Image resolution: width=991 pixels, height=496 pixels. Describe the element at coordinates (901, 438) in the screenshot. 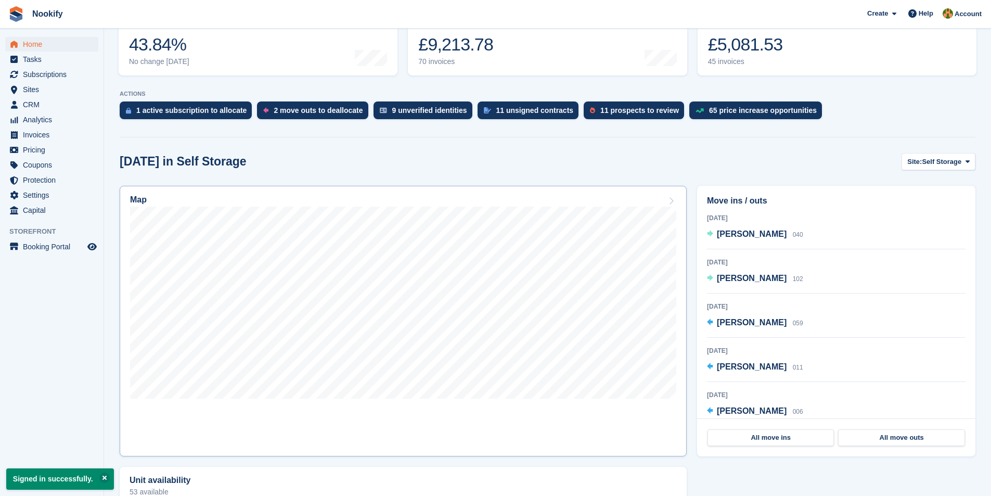

I see `a: All move outs` at that location.